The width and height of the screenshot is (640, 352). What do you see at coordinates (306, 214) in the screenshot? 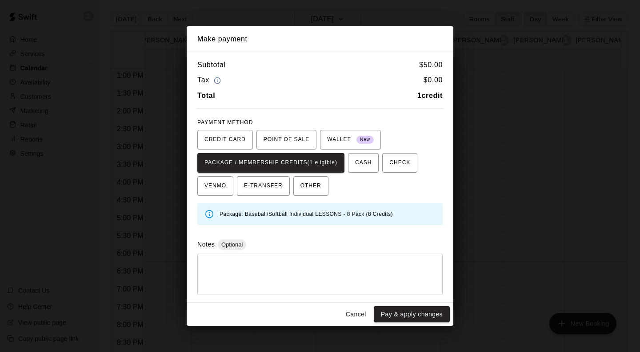
I see `span: Package: Baseball/Softball Individual LESSONS - 8 Pack (8 Credits)` at bounding box center [306, 214].